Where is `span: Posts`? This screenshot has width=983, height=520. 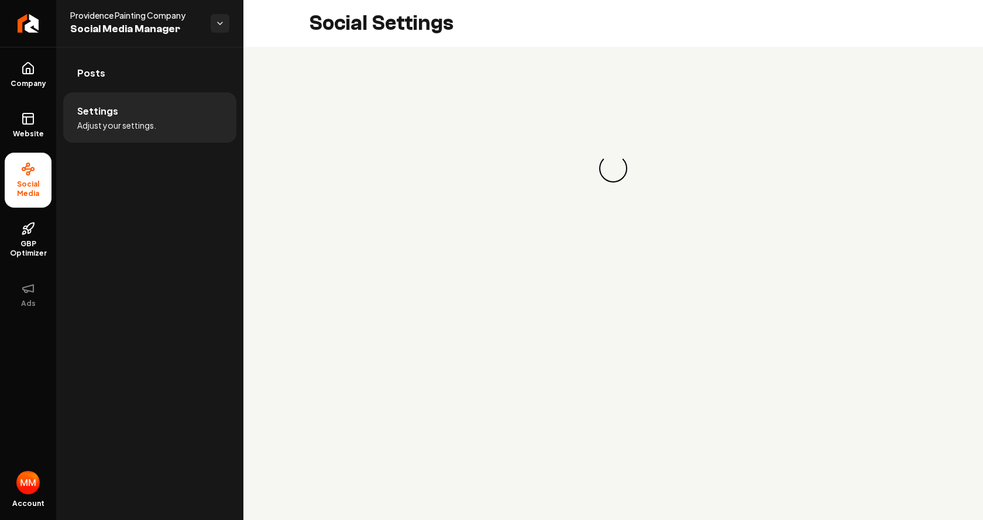 span: Posts is located at coordinates (91, 73).